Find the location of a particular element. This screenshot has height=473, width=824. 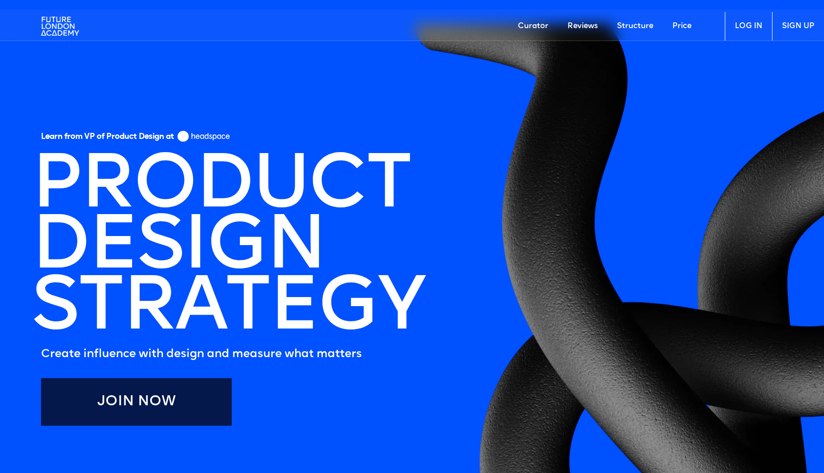

h1: PRODUCT DESIGN STRATEGY is located at coordinates (228, 248).